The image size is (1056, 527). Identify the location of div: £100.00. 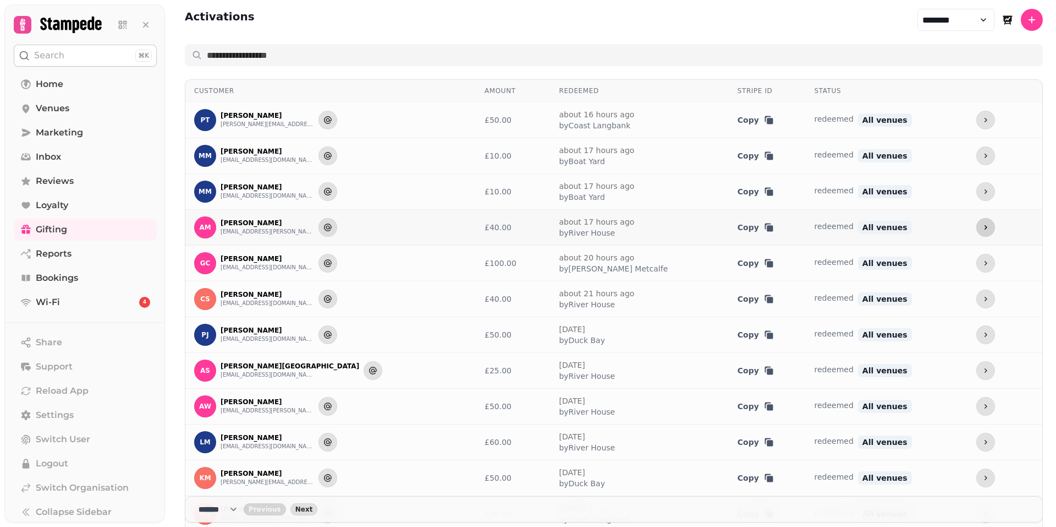
(513, 263).